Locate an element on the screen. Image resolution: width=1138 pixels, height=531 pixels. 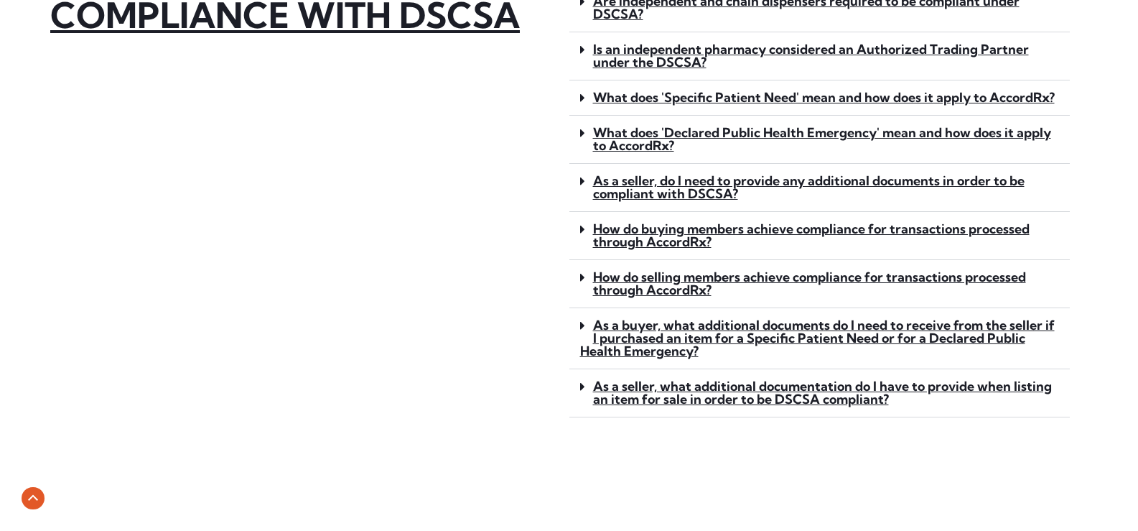
div: As a seller, what additional documentation do I have to provide when listing an item for sale in ... is located at coordinates (820, 393).